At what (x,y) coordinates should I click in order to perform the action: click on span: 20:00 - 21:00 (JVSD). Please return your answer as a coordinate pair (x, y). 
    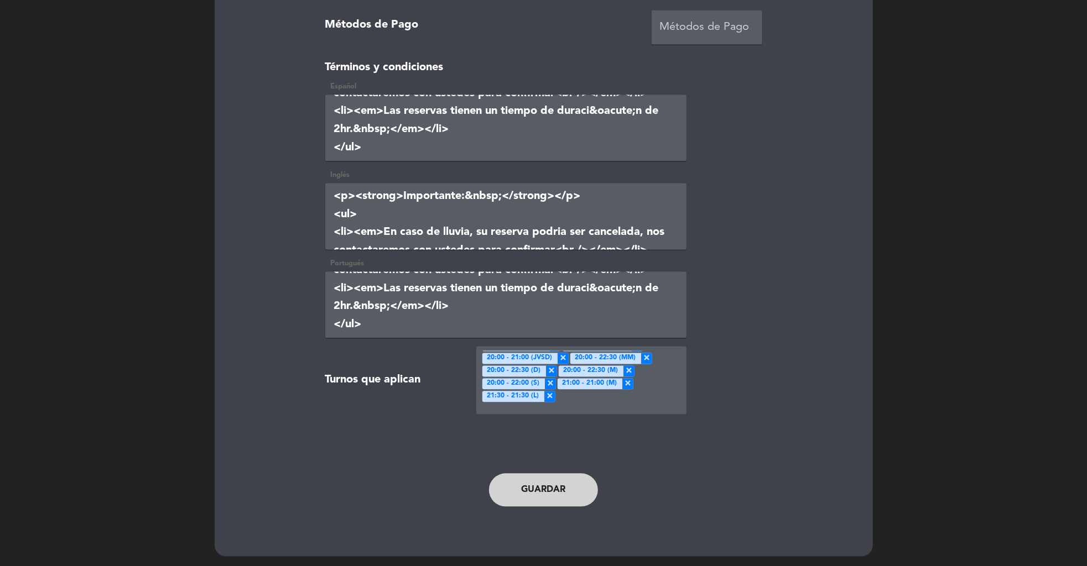
    Looking at the image, I should click on (519, 358).